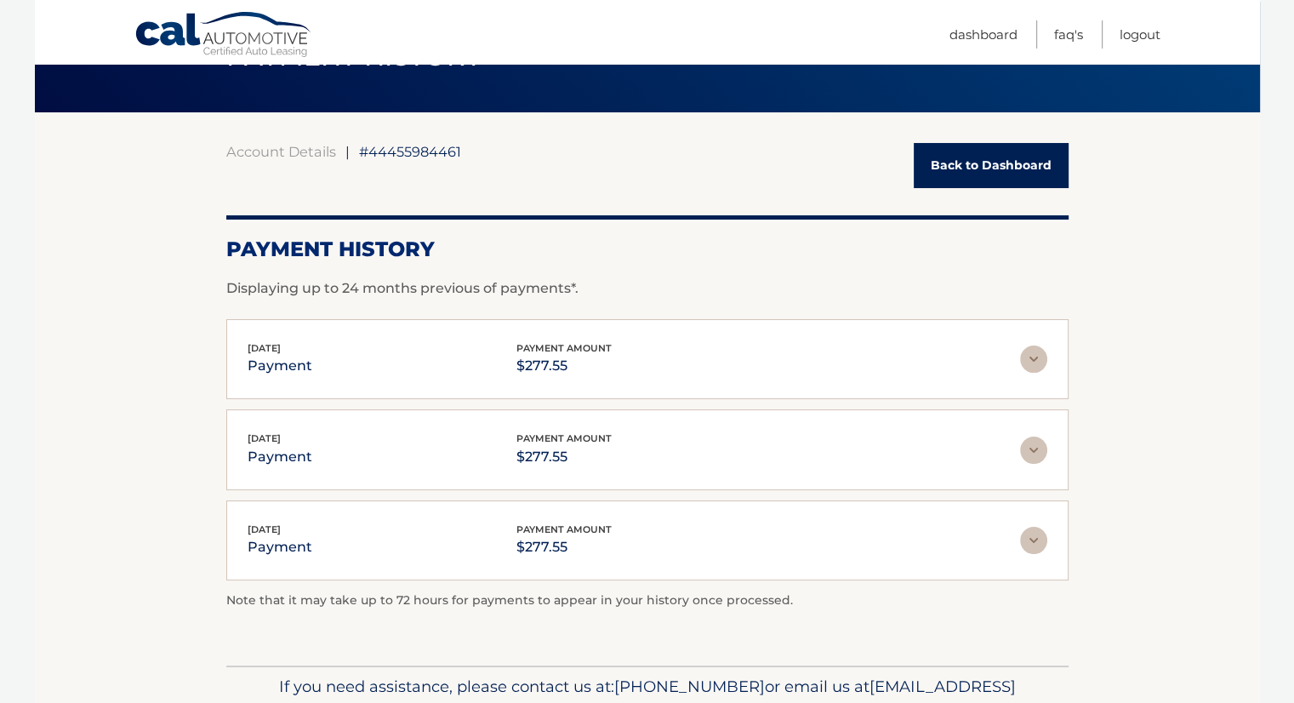 Image resolution: width=1294 pixels, height=703 pixels. I want to click on h2: Payment History, so click(647, 249).